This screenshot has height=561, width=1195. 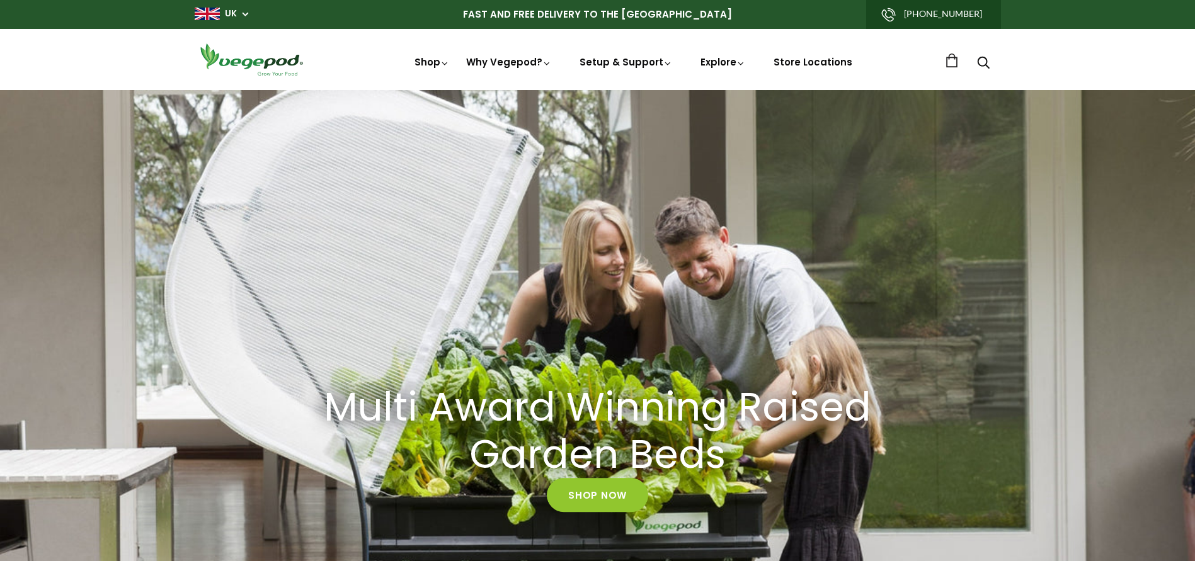 What do you see at coordinates (432, 62) in the screenshot?
I see `a: Shop` at bounding box center [432, 62].